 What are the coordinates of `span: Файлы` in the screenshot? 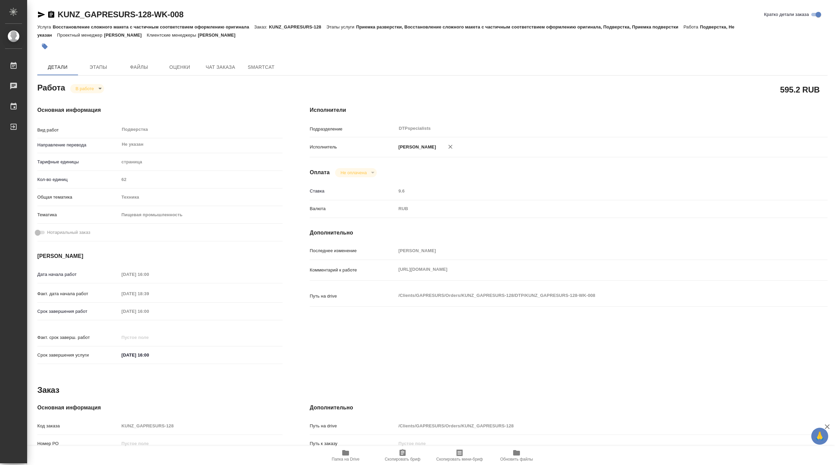 It's located at (139, 67).